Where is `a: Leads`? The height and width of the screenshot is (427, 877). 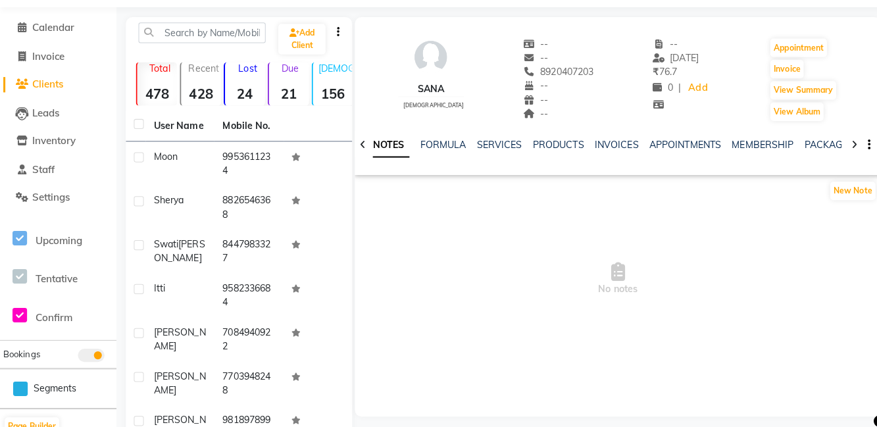 a: Leads is located at coordinates (57, 112).